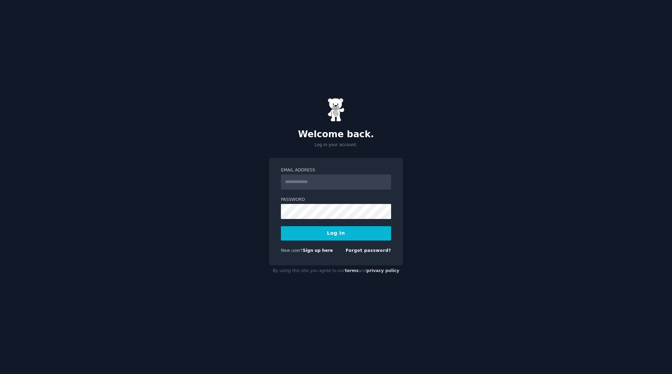 Image resolution: width=672 pixels, height=374 pixels. I want to click on p: Log in your account., so click(336, 145).